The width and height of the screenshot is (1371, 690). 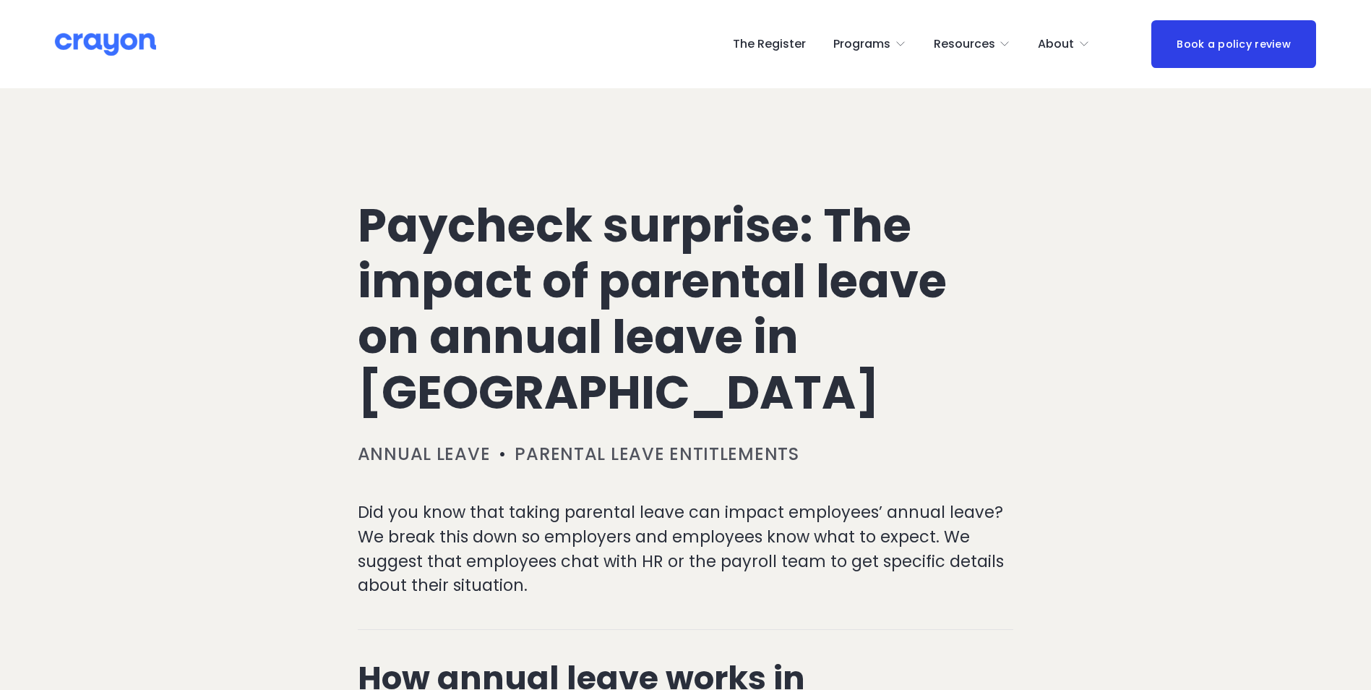 What do you see at coordinates (686, 549) in the screenshot?
I see `p: Did you know that taking parental leave can impact employees’ annual leave? We break this down so...` at bounding box center [686, 549].